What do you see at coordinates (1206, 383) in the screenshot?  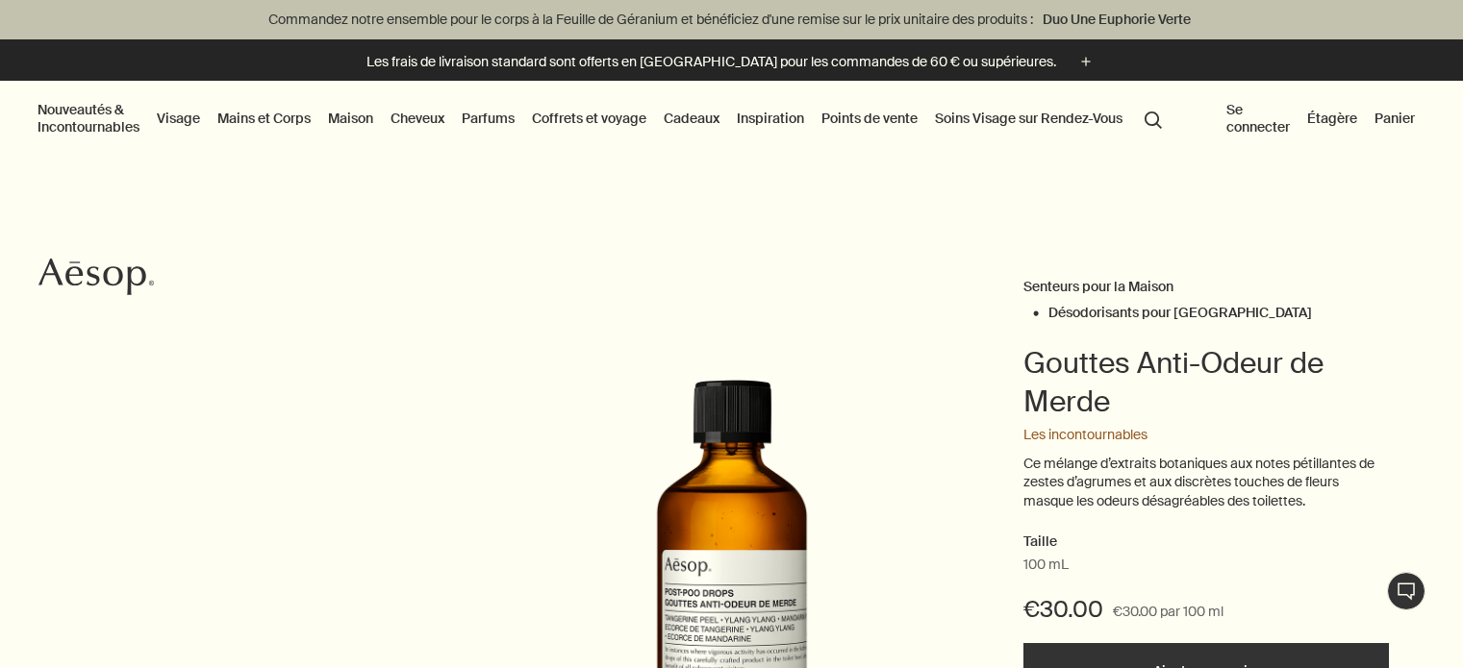 I see `h1: Gouttes Anti-Odeur de Merde` at bounding box center [1206, 383].